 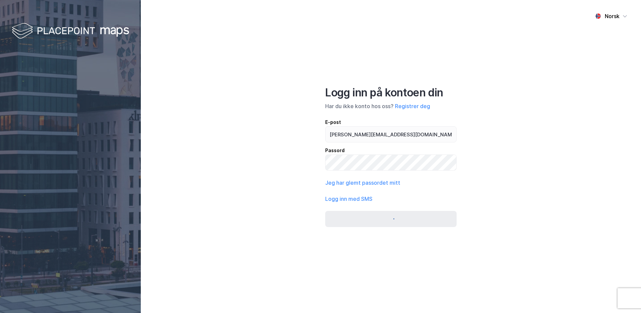 What do you see at coordinates (391, 106) in the screenshot?
I see `div: Har du ikke konto hos oss?` at bounding box center [391, 106].